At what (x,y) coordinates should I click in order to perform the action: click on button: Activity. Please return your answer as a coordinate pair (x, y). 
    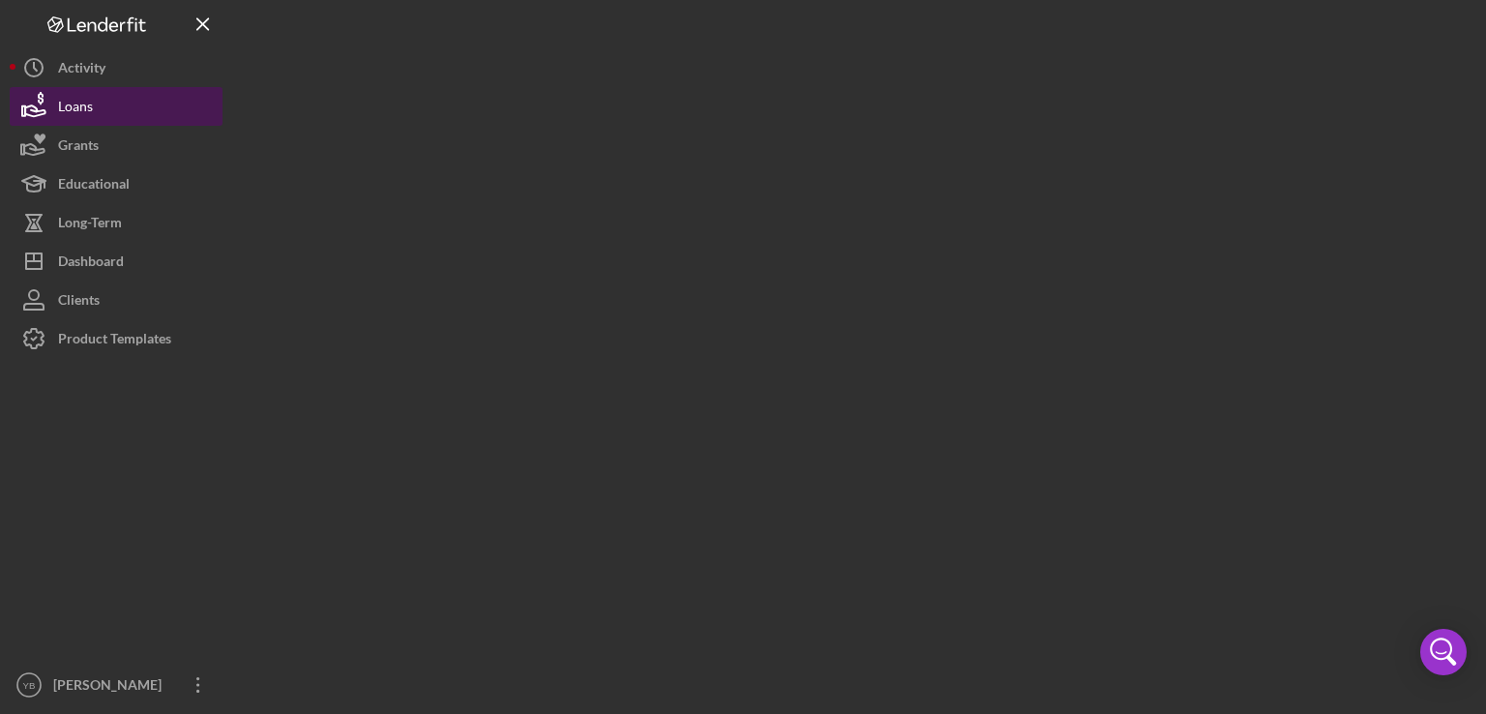
    Looking at the image, I should click on (116, 68).